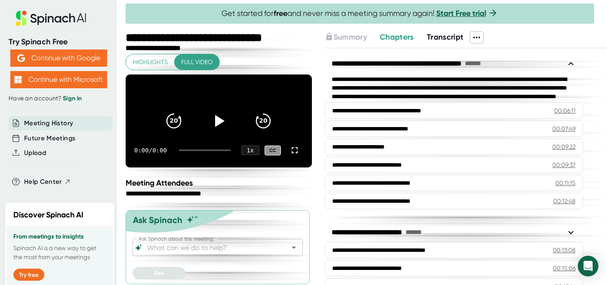  What do you see at coordinates (565, 183) in the screenshot?
I see `div: 00:11:15` at bounding box center [565, 183].